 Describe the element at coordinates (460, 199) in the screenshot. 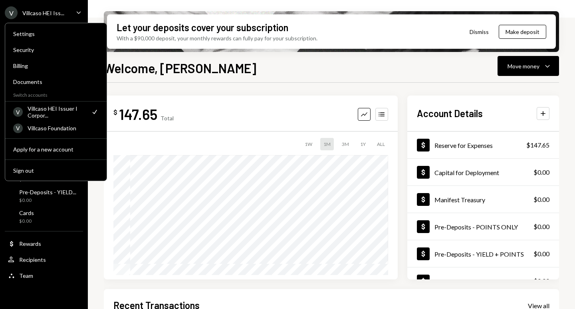

I see `div: Manifest Treasury` at that location.